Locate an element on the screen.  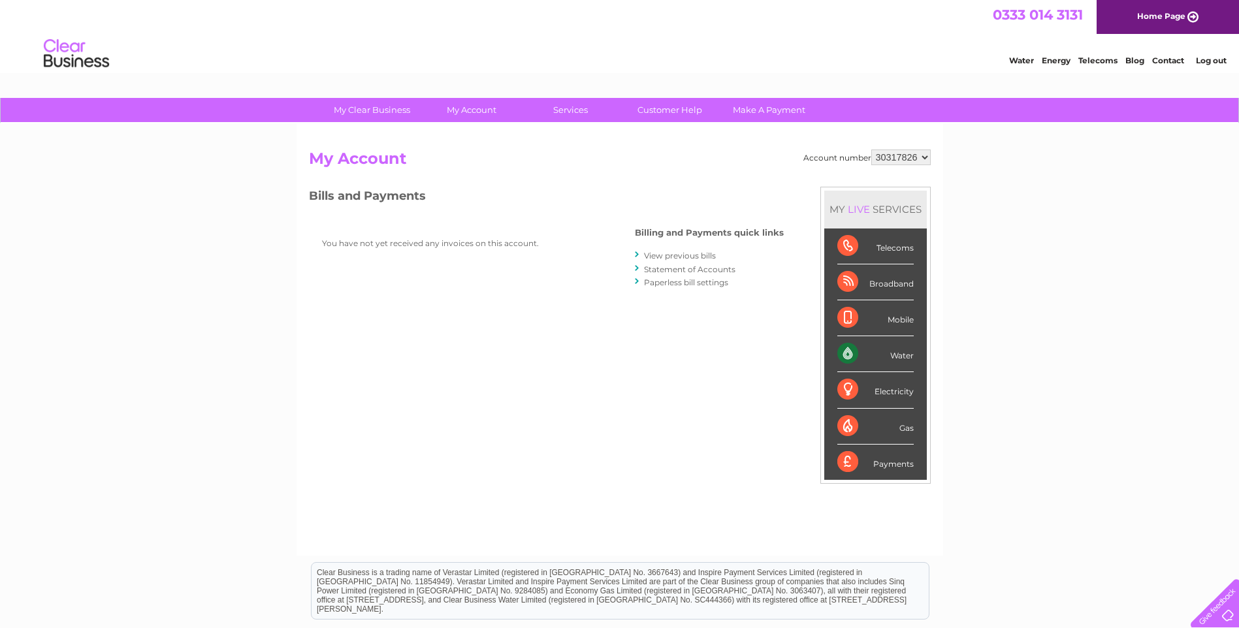
h2: My Account is located at coordinates (620, 162).